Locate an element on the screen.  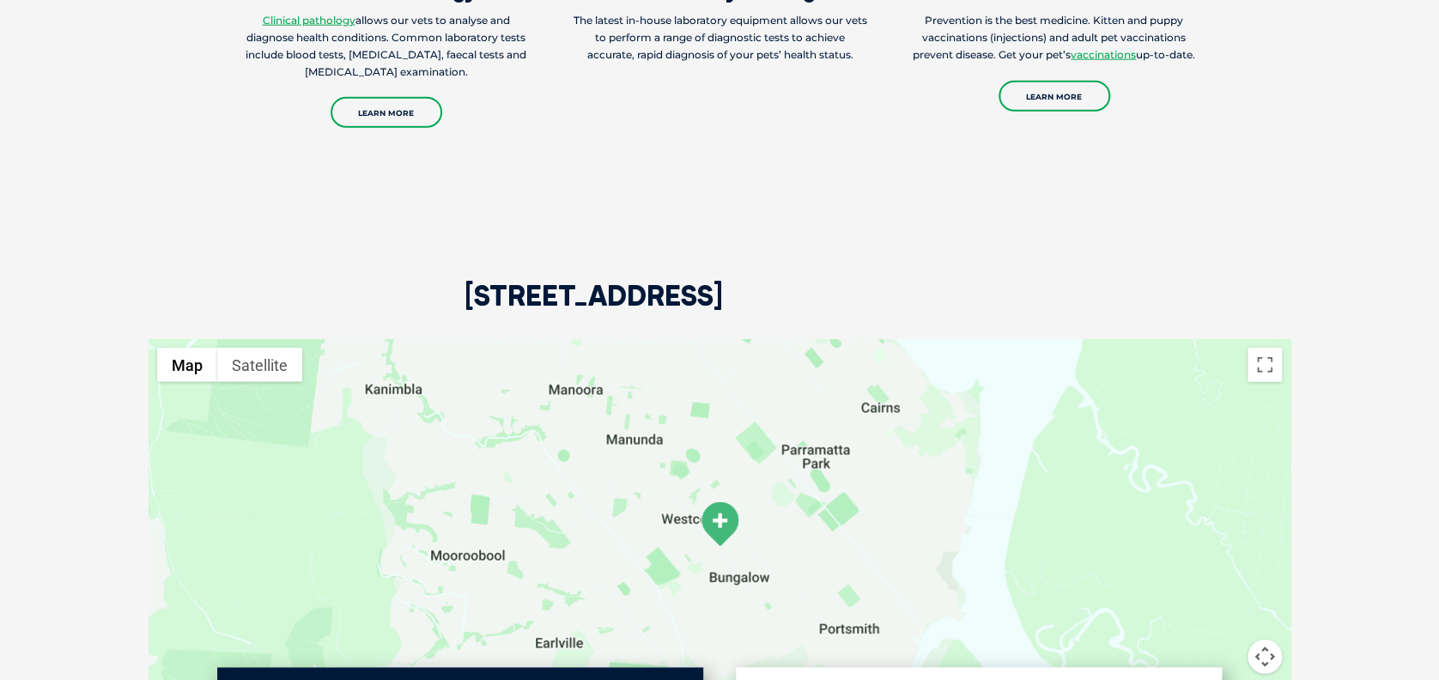
button: Show satellite imagery is located at coordinates (259, 365).